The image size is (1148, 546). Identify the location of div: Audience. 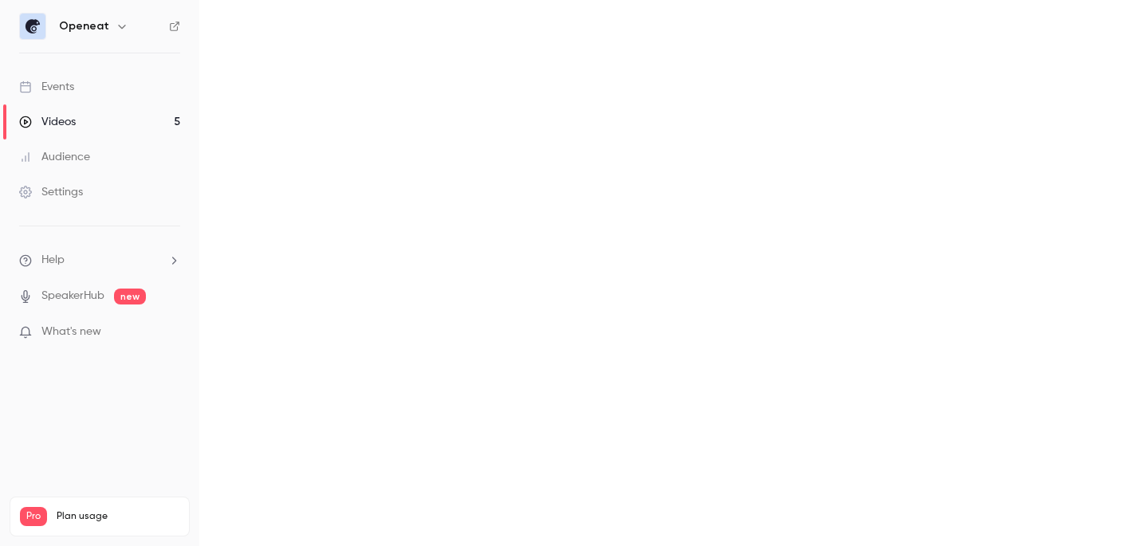
(54, 157).